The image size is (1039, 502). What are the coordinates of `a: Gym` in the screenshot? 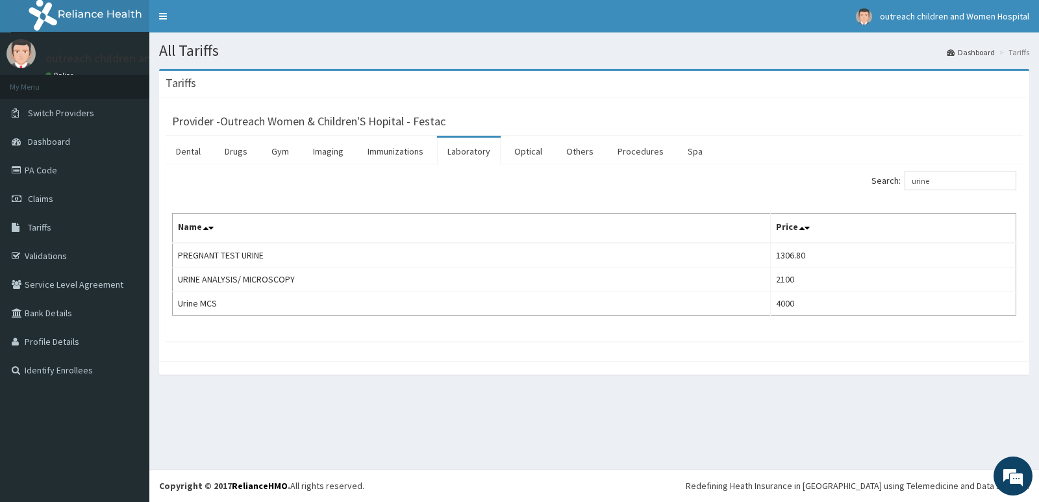 It's located at (280, 151).